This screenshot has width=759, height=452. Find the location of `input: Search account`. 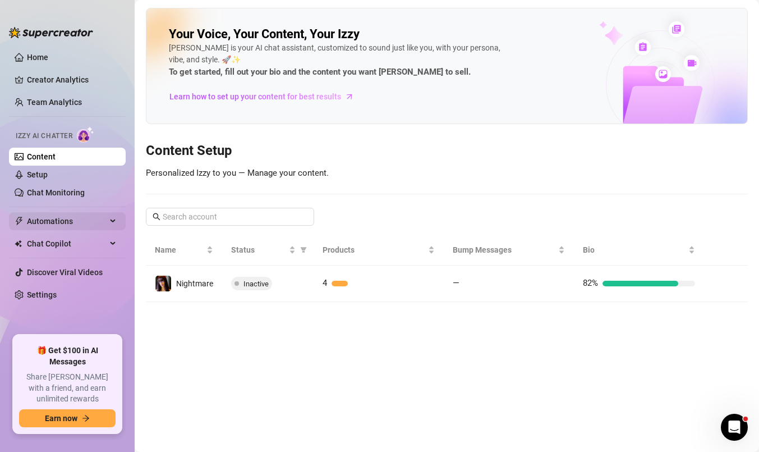

input: Search account is located at coordinates (231, 217).